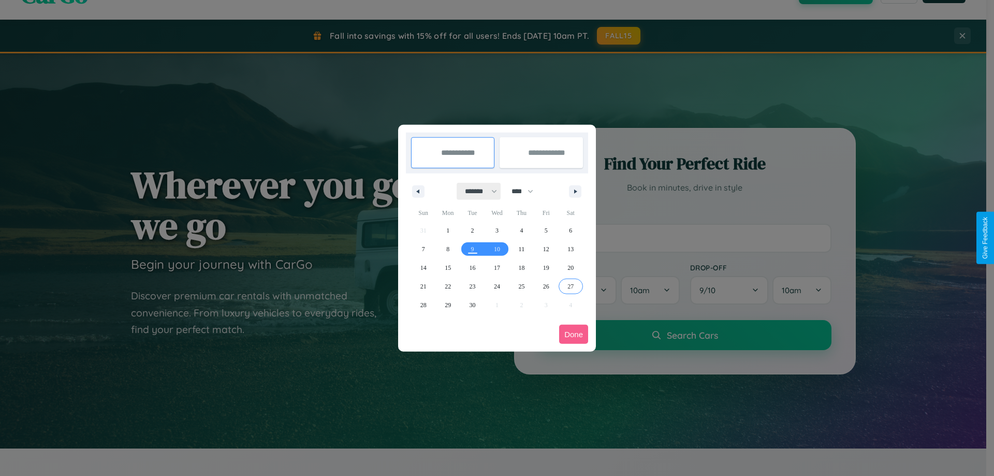  I want to click on button: 1, so click(447, 230).